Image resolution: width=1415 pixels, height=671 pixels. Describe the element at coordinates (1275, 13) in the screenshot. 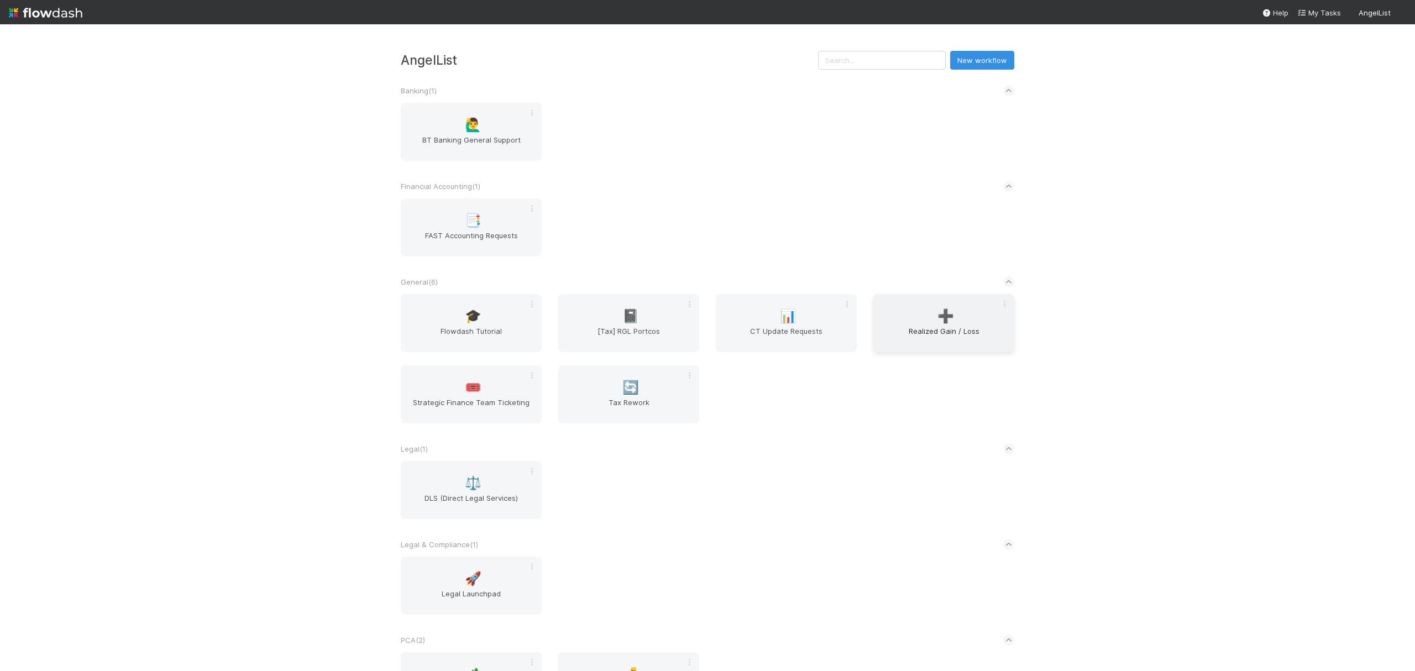

I see `div: Help` at that location.